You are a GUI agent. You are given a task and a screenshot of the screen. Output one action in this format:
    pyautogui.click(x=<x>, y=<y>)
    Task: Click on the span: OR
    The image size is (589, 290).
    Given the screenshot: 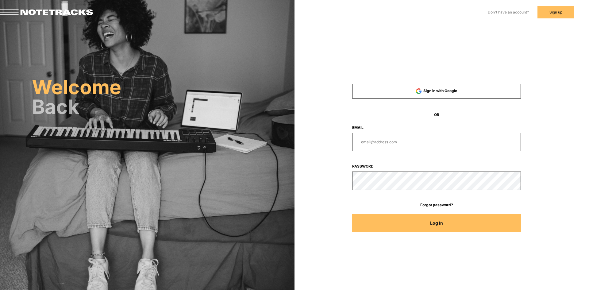 What is the action you would take?
    pyautogui.click(x=436, y=115)
    